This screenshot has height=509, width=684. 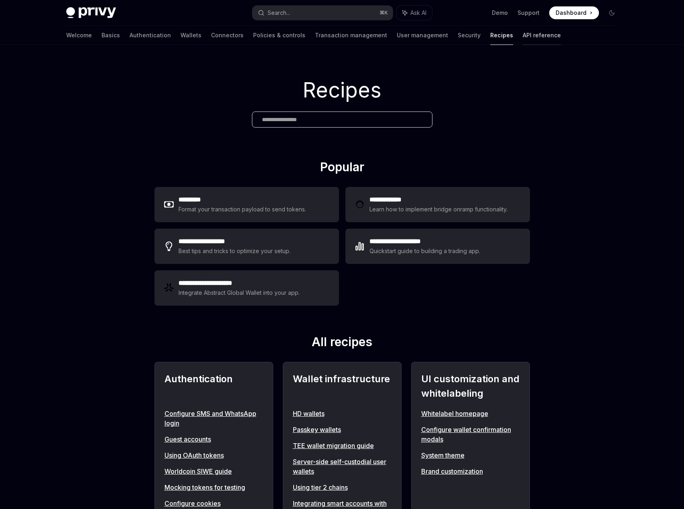 I want to click on h2: Popular, so click(x=342, y=169).